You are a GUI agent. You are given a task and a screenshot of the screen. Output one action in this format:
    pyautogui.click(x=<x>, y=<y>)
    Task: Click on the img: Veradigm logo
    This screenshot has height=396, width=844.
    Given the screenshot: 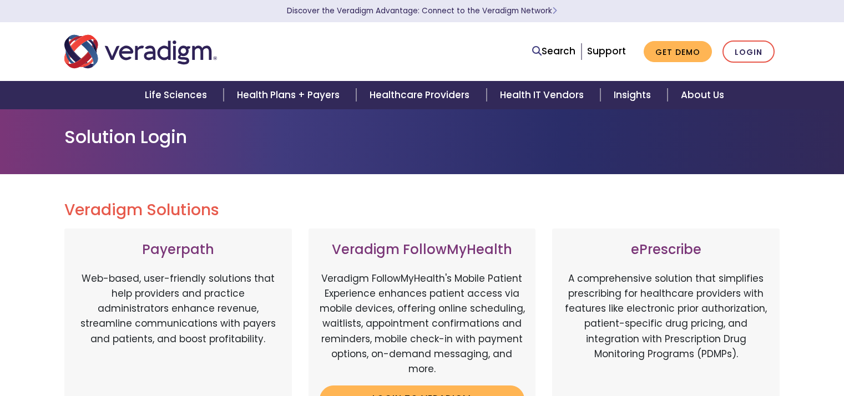 What is the action you would take?
    pyautogui.click(x=140, y=52)
    